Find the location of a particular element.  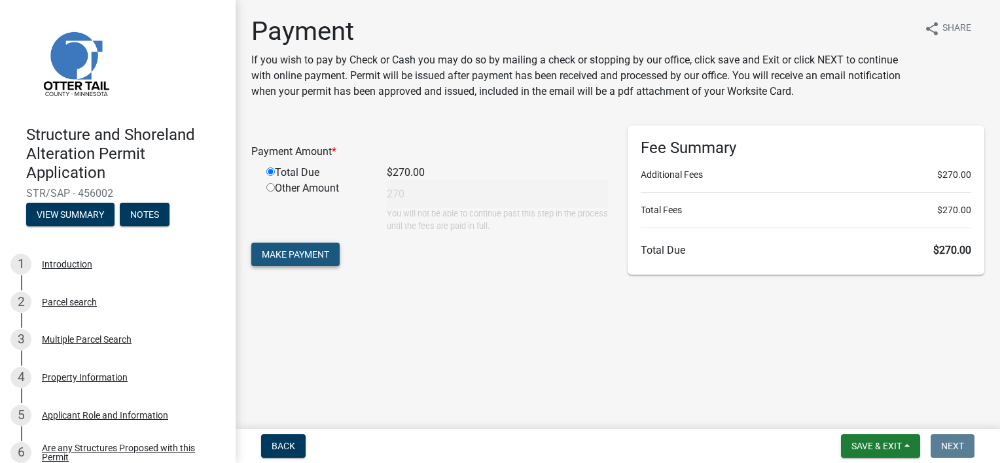

img: Otter Tail County, Minnesota is located at coordinates (75, 63).